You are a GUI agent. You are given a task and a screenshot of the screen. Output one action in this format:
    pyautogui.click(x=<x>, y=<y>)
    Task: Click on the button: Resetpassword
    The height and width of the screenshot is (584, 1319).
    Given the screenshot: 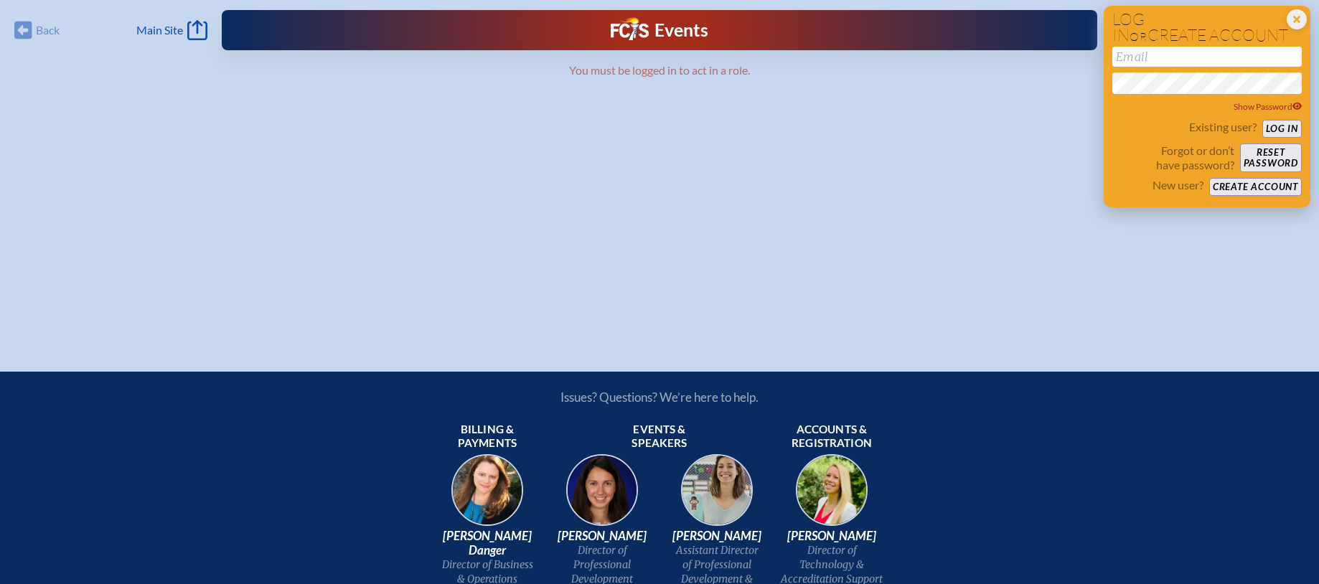 What is the action you would take?
    pyautogui.click(x=1271, y=158)
    